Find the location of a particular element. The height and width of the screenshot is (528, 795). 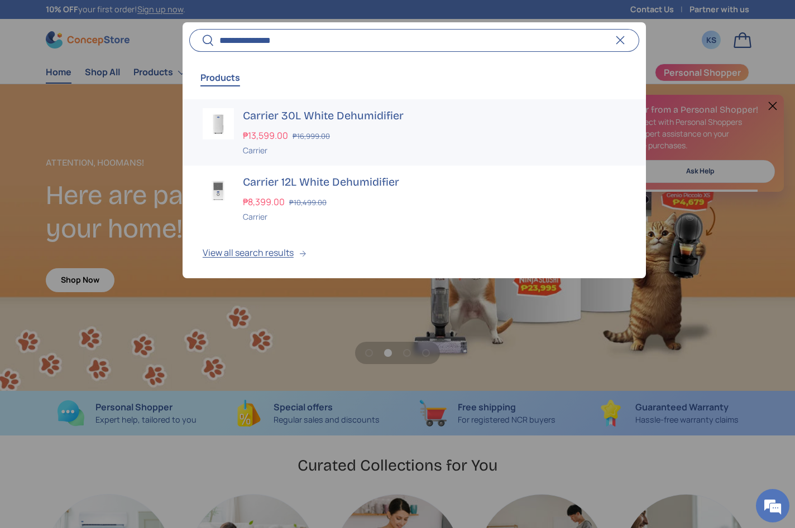

strong: ₱8,399.00 is located at coordinates (265, 202).